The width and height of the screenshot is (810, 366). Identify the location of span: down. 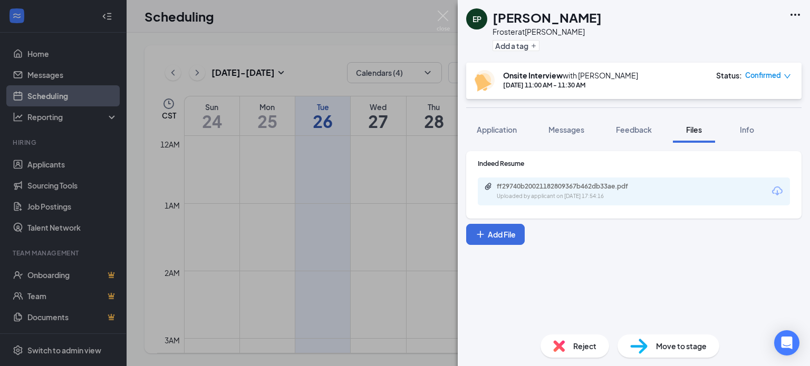
(787, 76).